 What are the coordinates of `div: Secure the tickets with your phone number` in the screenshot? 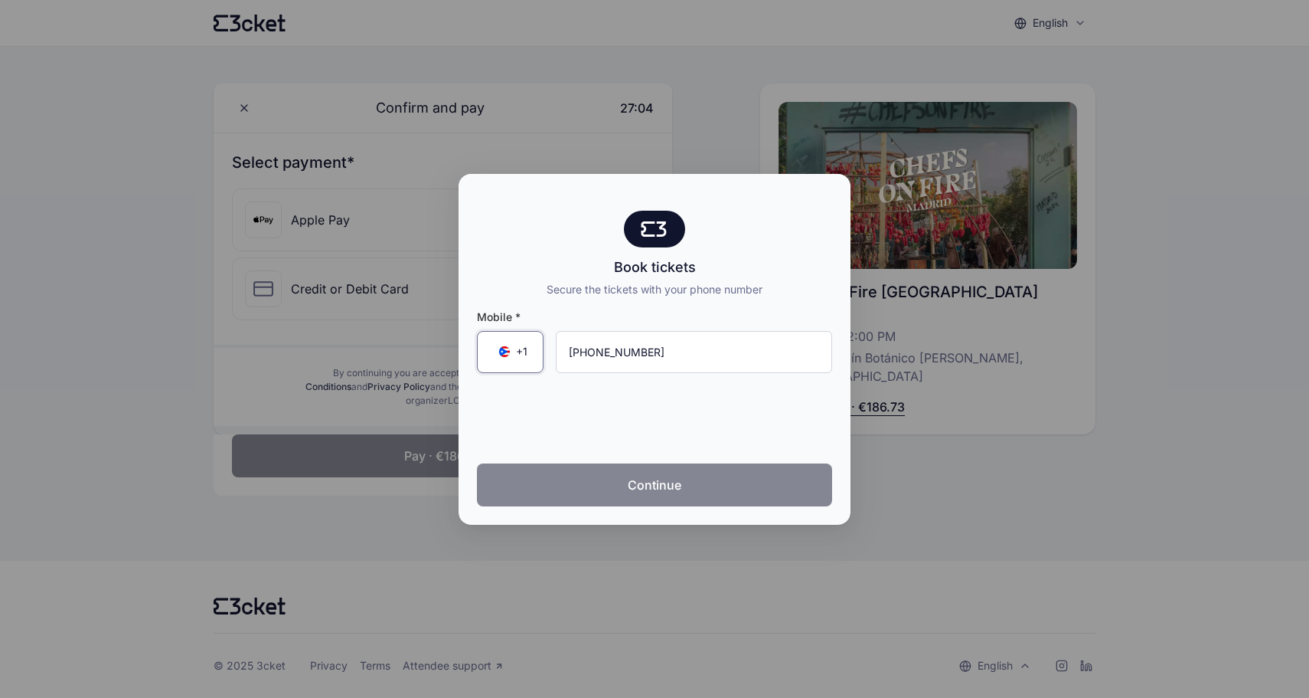 It's located at (655, 289).